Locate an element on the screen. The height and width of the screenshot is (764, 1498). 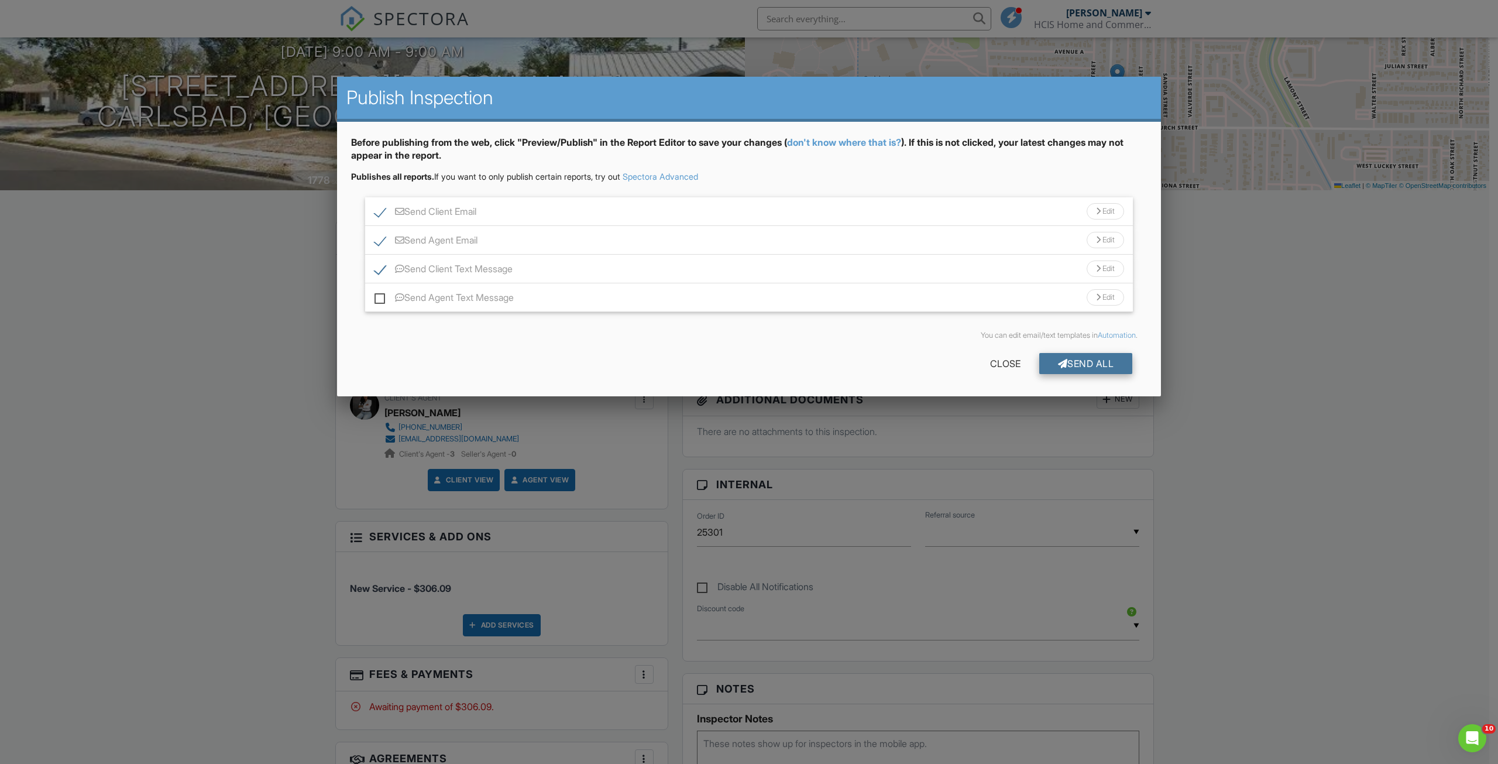
div: You can edit email/text templates in . is located at coordinates (749, 335).